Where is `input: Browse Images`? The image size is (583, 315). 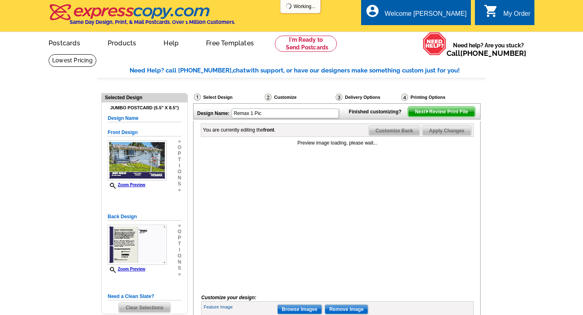
input: Browse Images is located at coordinates (300, 310).